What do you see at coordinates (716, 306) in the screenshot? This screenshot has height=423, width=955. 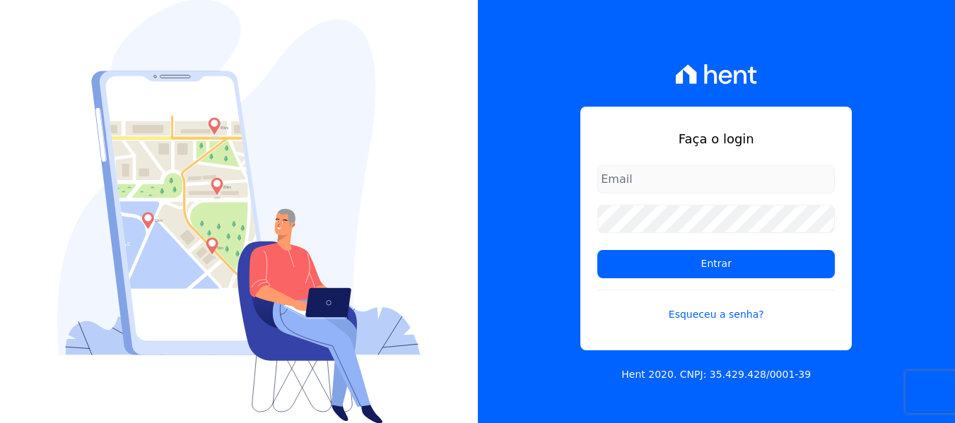 I see `a: Esqueceu a senha?` at bounding box center [716, 306].